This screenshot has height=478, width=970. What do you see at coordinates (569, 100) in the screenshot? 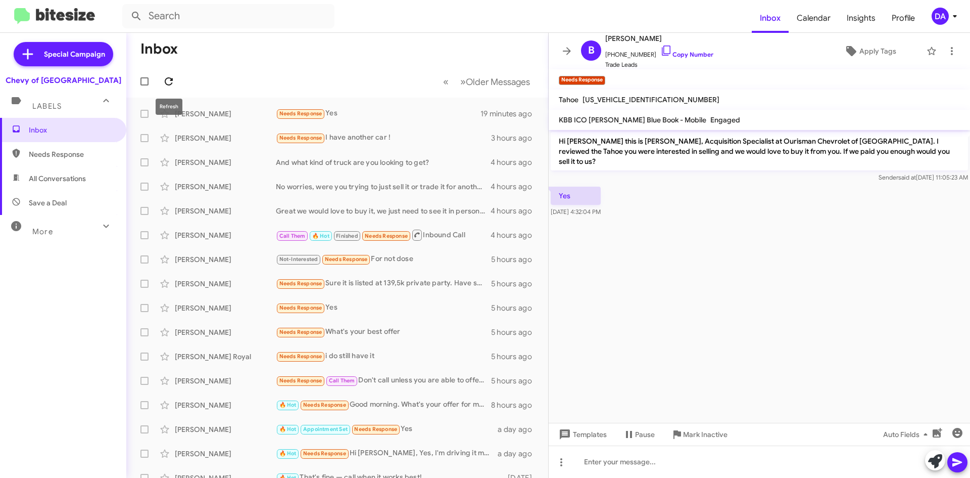
I see `span: Tahoe` at bounding box center [569, 100].